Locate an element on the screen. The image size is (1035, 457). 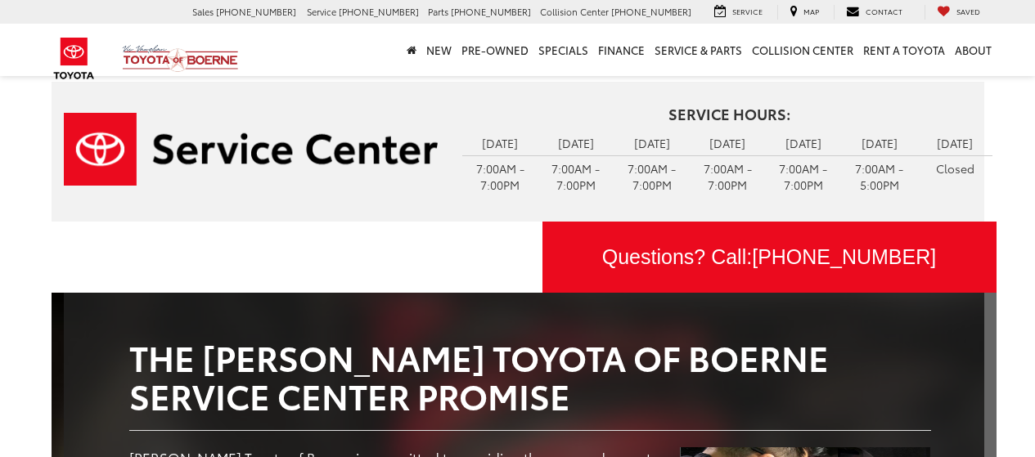
a: About is located at coordinates (973, 50).